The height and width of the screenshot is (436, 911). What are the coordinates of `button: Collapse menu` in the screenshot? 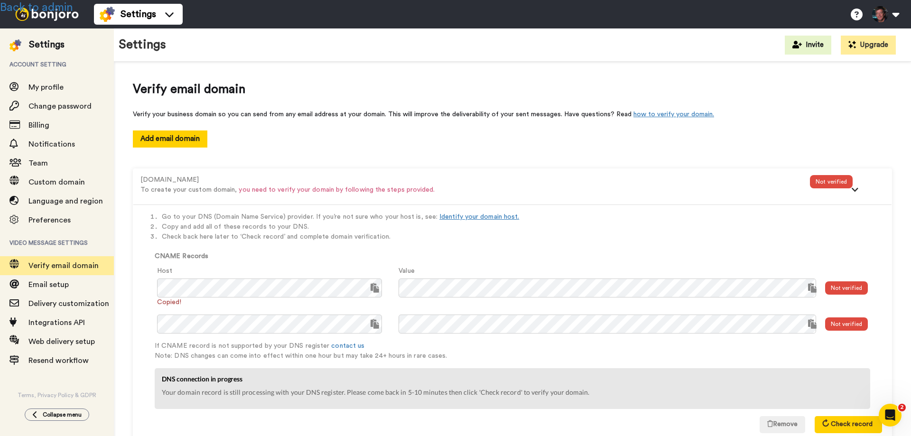 It's located at (57, 415).